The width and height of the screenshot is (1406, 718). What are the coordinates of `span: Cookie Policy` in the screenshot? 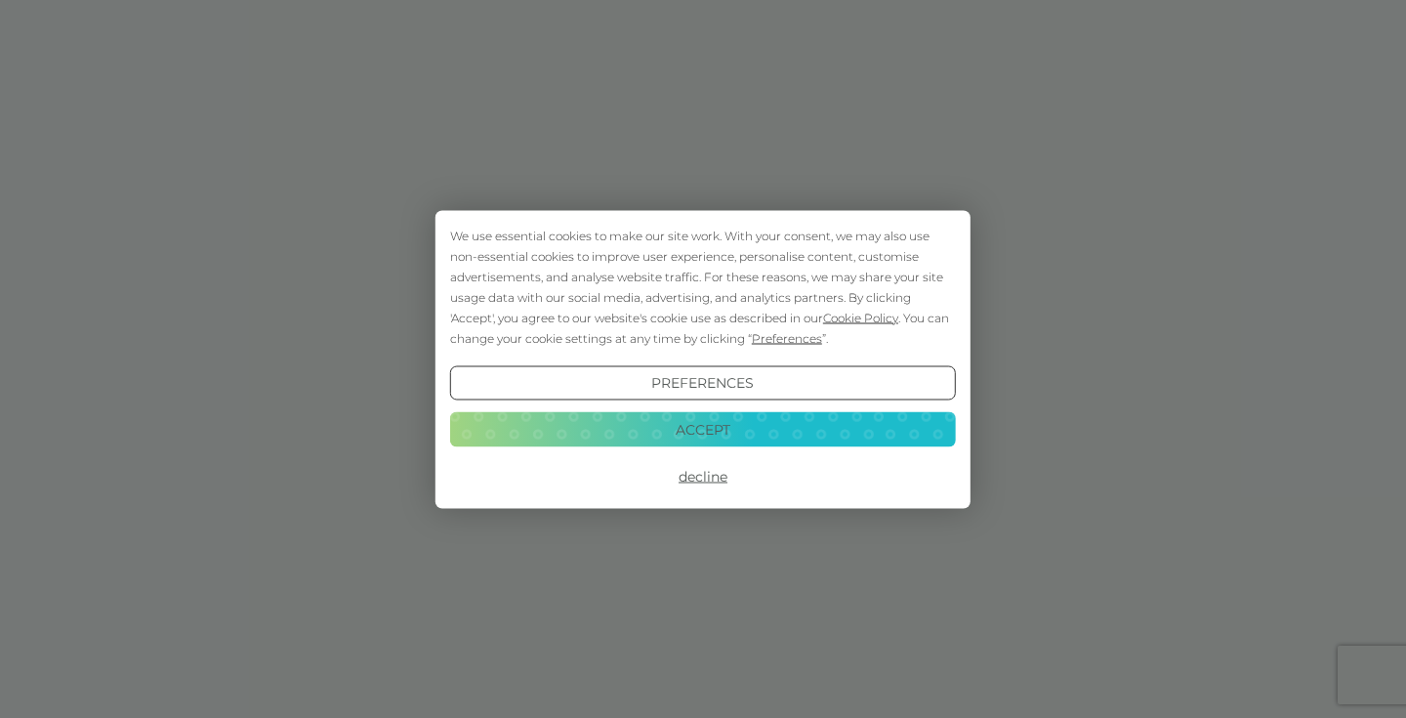 It's located at (860, 316).